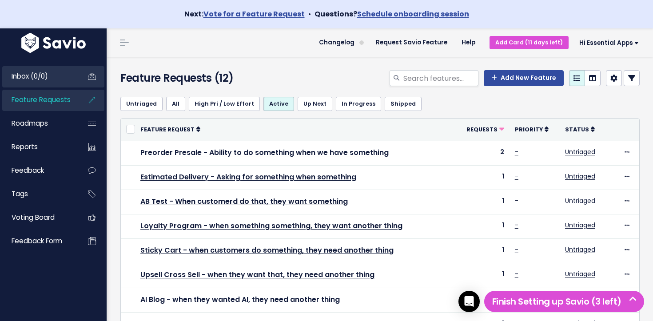  What do you see at coordinates (523, 78) in the screenshot?
I see `a: Add New Feature` at bounding box center [523, 78].